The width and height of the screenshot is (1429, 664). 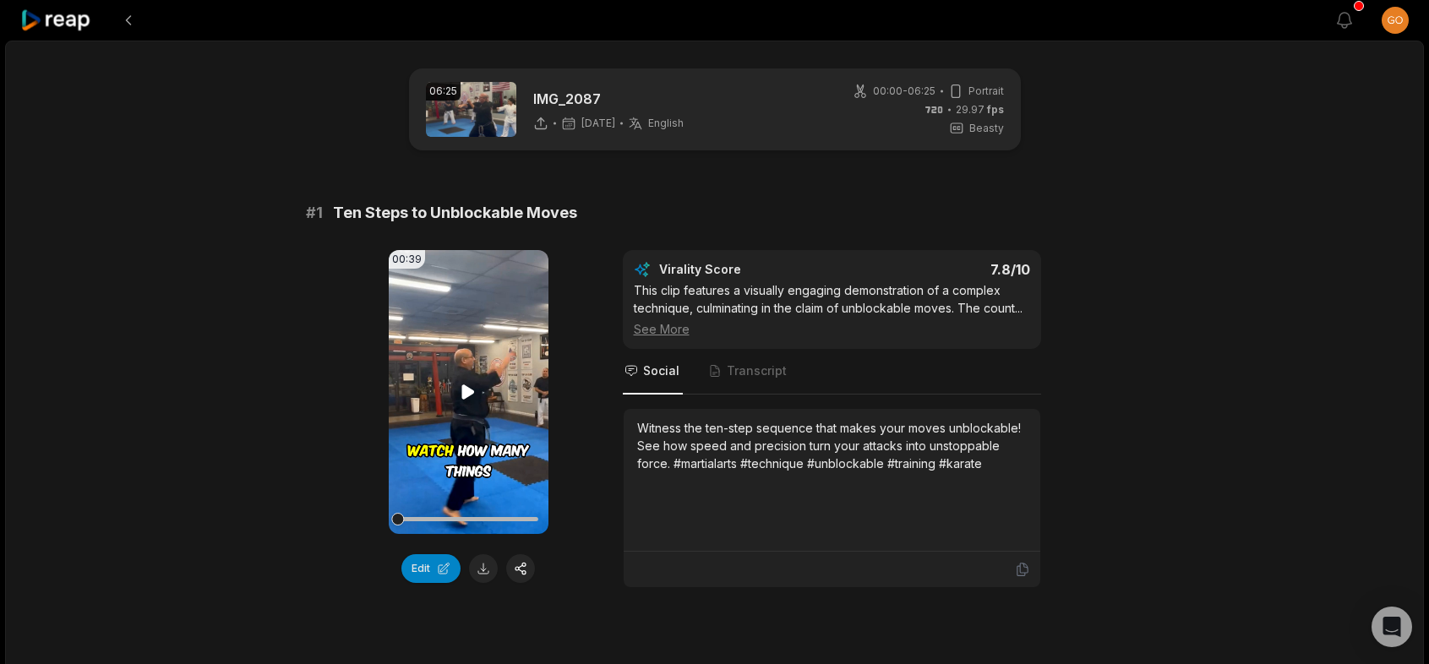 I want to click on span: 00:00 - 06:25, so click(x=904, y=91).